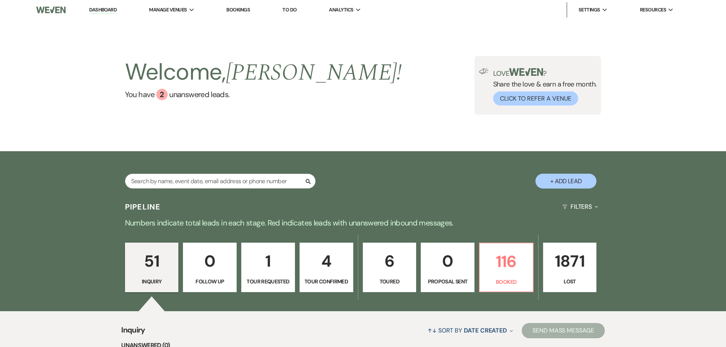  I want to click on div: Share the love & earn a free month., so click(542, 87).